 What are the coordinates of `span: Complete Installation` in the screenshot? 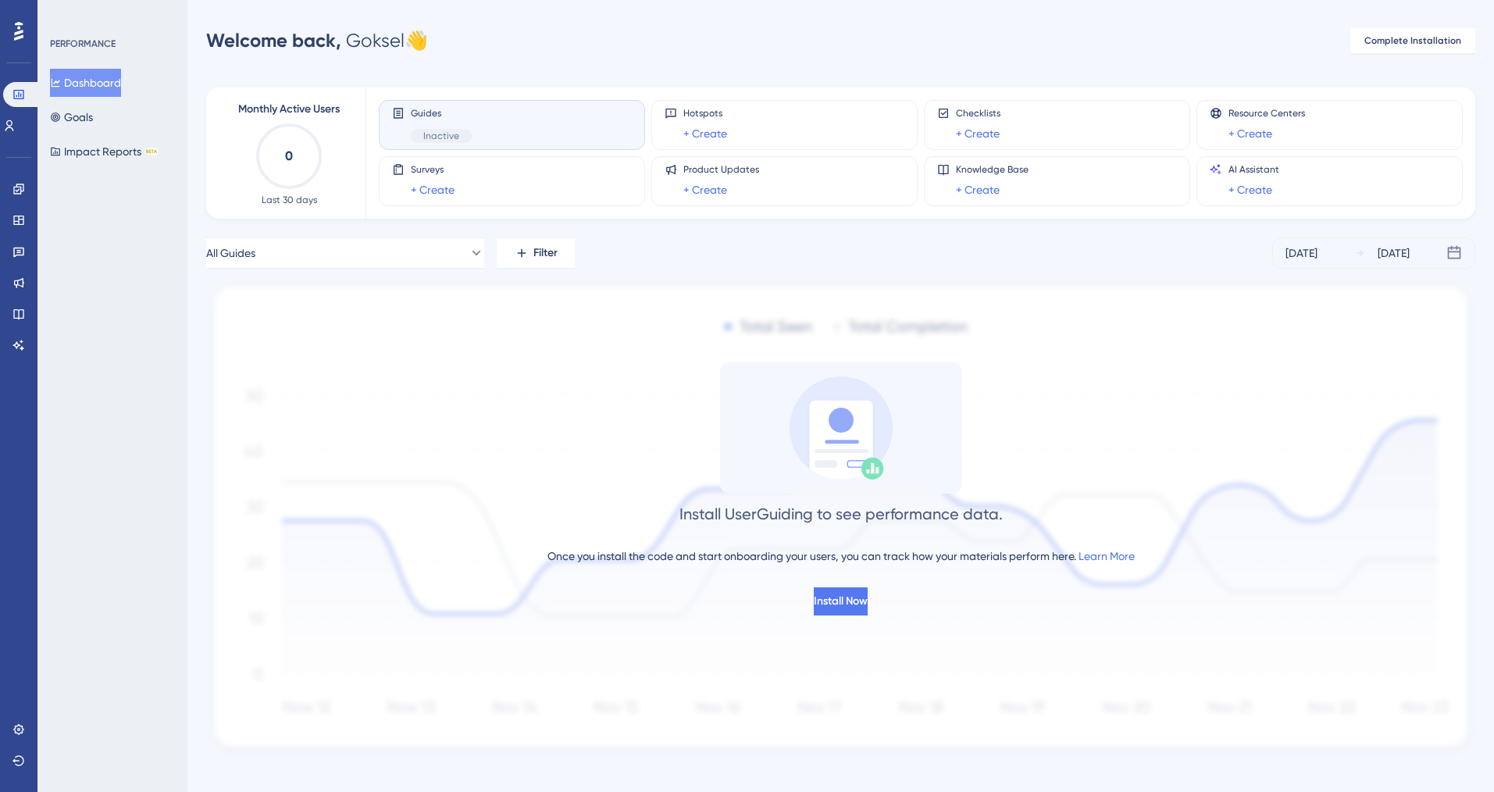 It's located at (1413, 41).